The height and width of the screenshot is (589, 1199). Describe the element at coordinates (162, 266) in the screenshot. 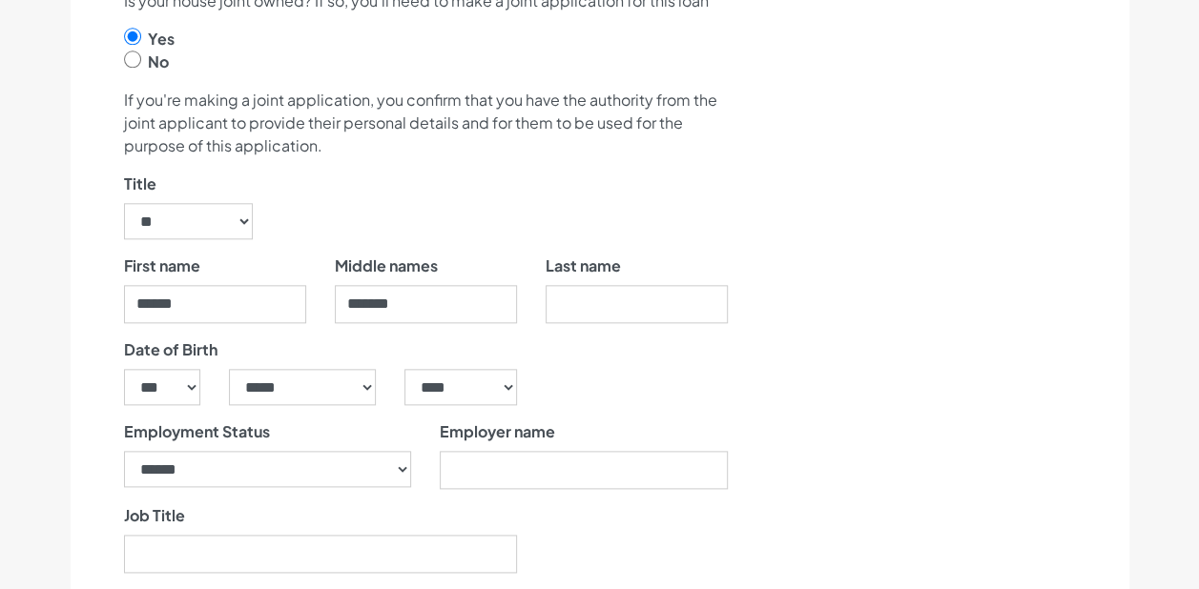

I see `label: First name` at that location.